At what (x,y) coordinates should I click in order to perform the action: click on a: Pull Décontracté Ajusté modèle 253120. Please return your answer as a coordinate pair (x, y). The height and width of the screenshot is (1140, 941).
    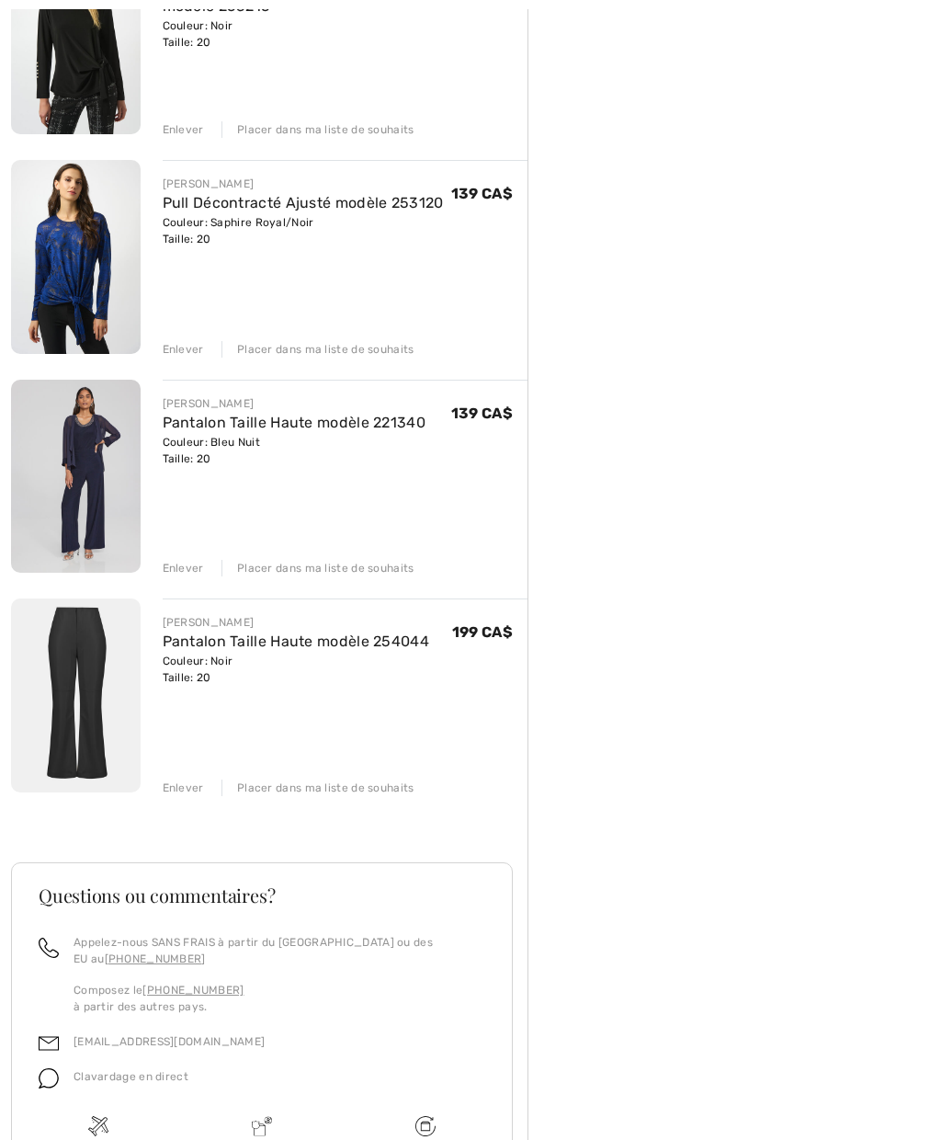
    Looking at the image, I should click on (303, 202).